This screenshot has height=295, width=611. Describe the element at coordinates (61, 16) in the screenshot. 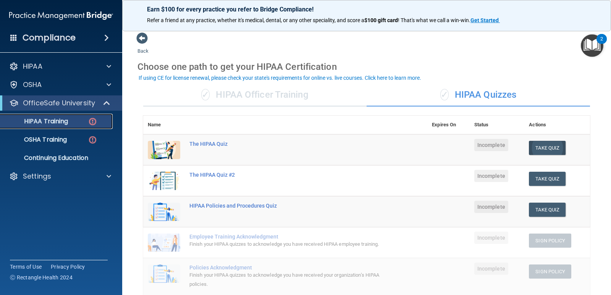

I see `img: PMB logo` at that location.